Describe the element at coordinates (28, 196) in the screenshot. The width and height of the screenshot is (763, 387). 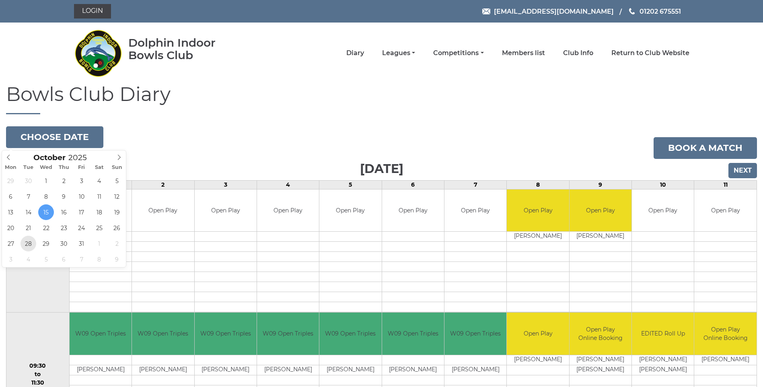
I see `span: October 7, 2025` at that location.